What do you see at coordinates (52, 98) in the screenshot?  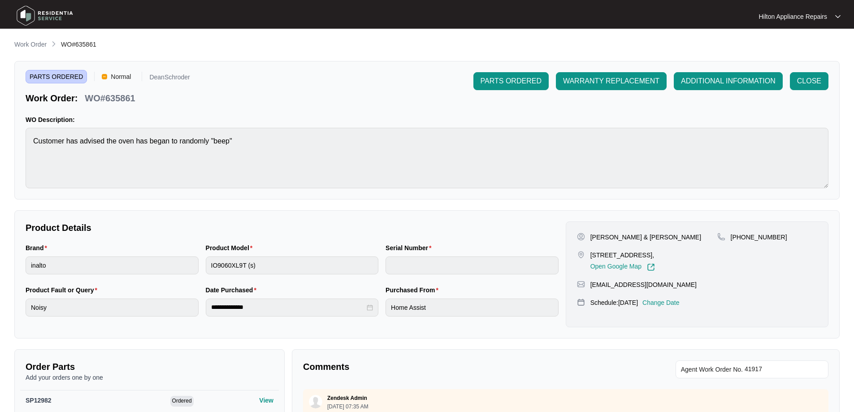 I see `p: Work Order:` at bounding box center [52, 98].